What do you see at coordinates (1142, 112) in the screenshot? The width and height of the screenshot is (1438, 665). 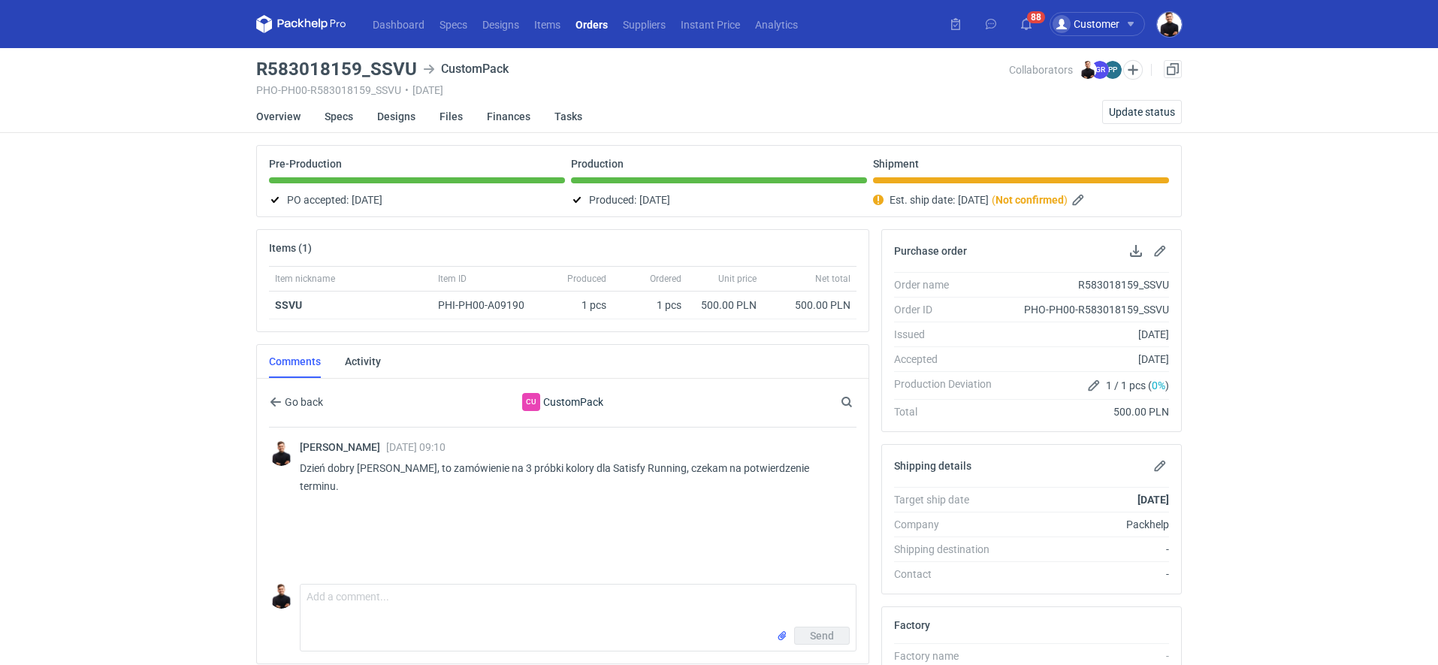 I see `button: Update status` at bounding box center [1142, 112].